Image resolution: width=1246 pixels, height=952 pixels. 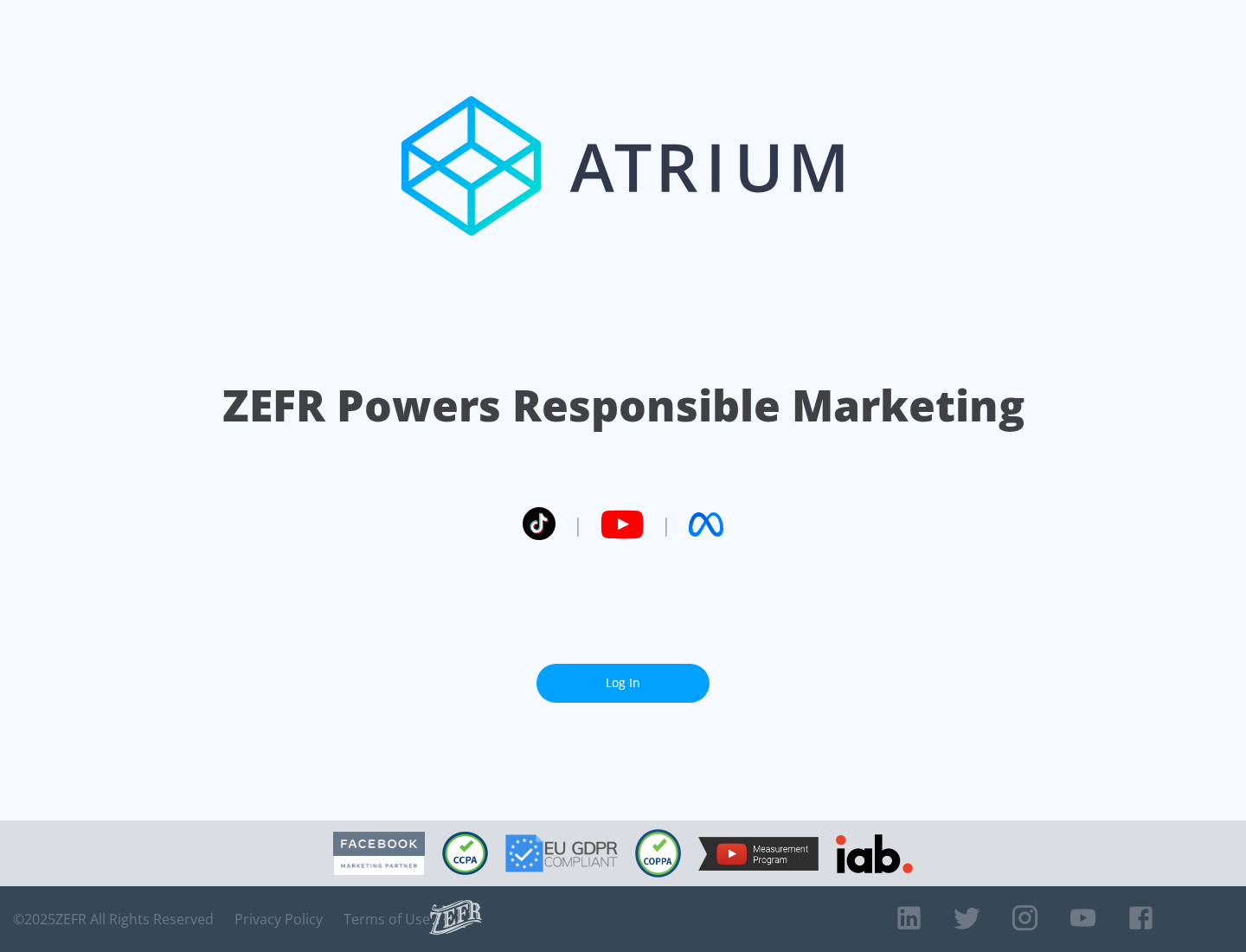 I want to click on a: Log In, so click(x=623, y=683).